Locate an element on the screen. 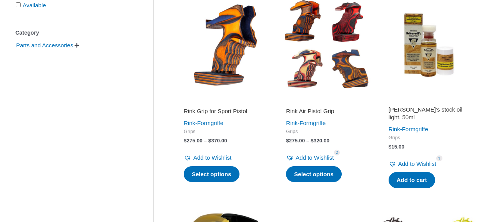 This screenshot has width=492, height=222. a: Select options for “Rink Air Pistol Grip” is located at coordinates (314, 174).